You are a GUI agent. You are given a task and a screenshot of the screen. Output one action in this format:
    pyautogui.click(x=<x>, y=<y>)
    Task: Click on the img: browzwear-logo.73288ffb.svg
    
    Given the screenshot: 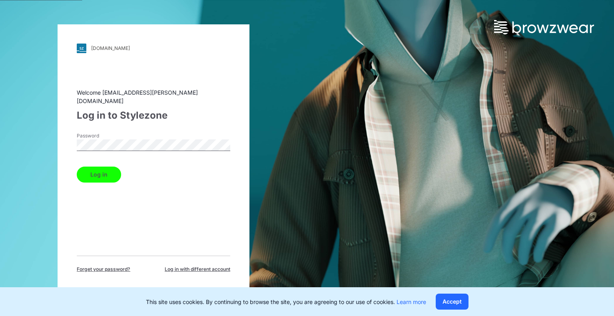 What is the action you would take?
    pyautogui.click(x=544, y=27)
    